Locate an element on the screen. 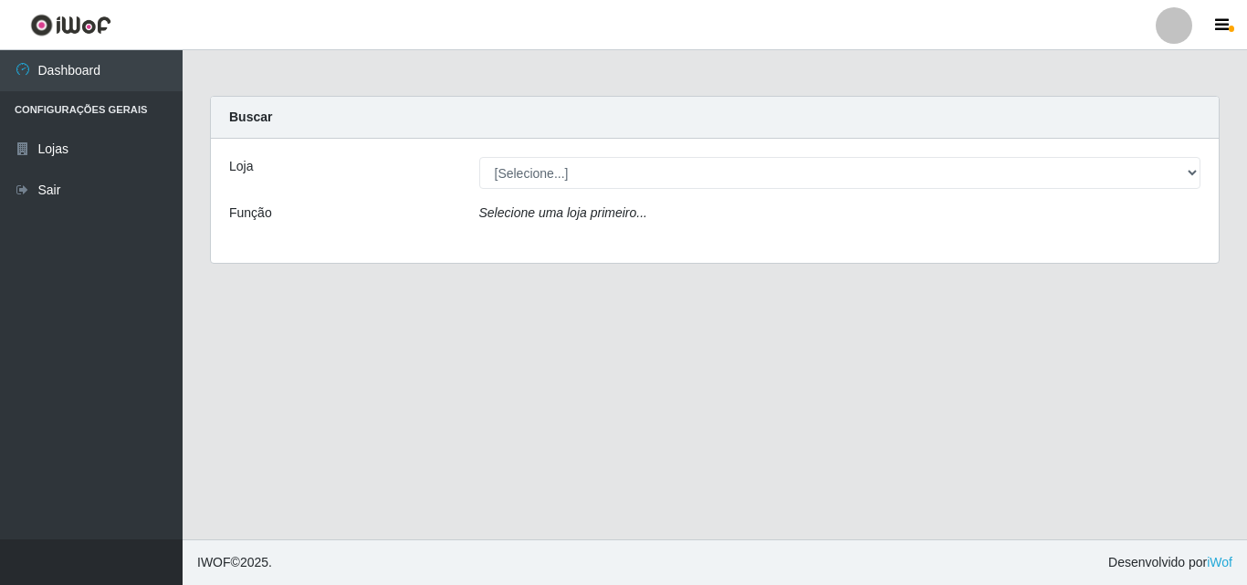  strong: Buscar is located at coordinates (250, 117).